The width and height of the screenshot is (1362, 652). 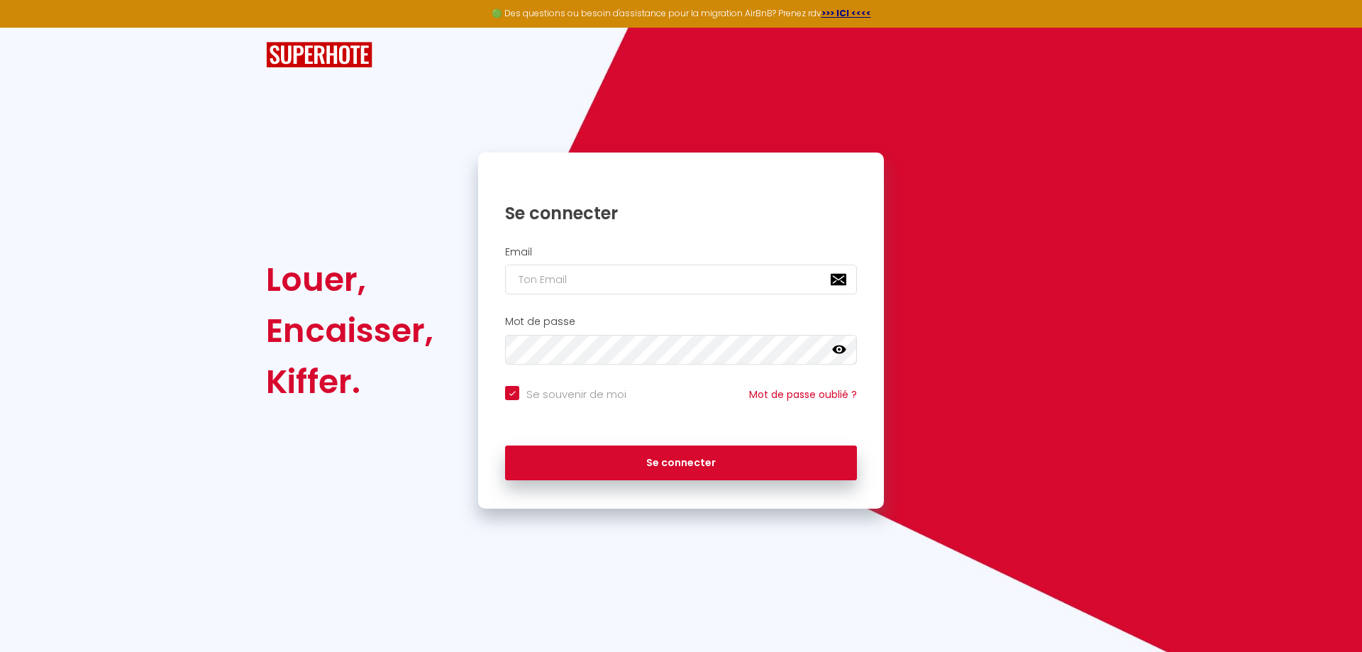 I want to click on button: Se connecter, so click(x=681, y=463).